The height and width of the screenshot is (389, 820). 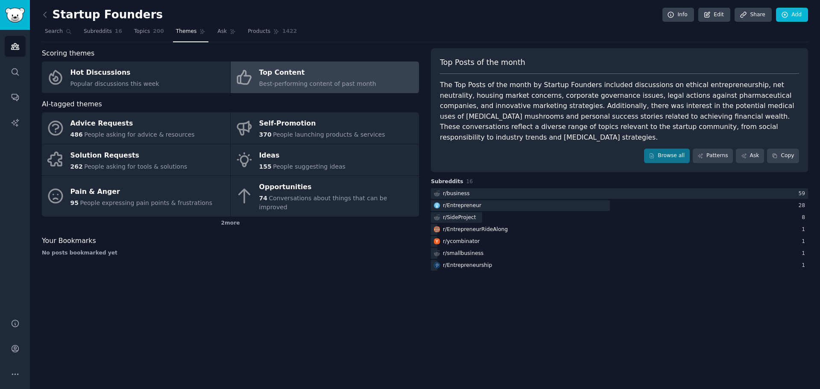 What do you see at coordinates (619, 193) in the screenshot?
I see `a: r/business59` at bounding box center [619, 193].